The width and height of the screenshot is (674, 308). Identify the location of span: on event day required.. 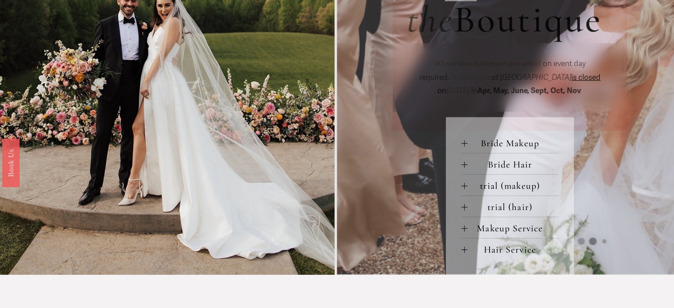
(504, 70).